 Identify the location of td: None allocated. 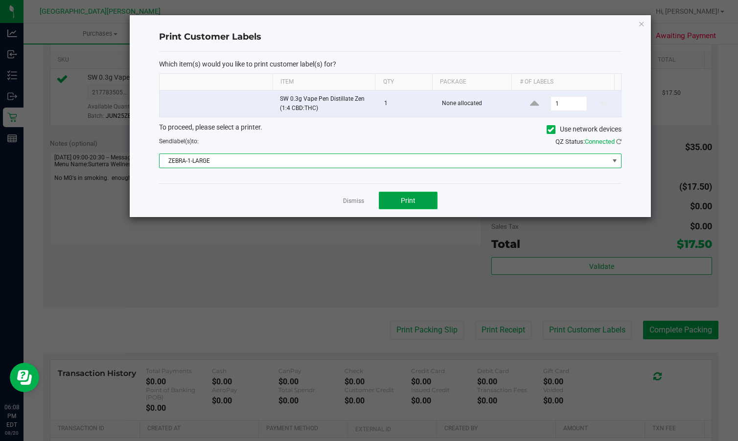
(476, 104).